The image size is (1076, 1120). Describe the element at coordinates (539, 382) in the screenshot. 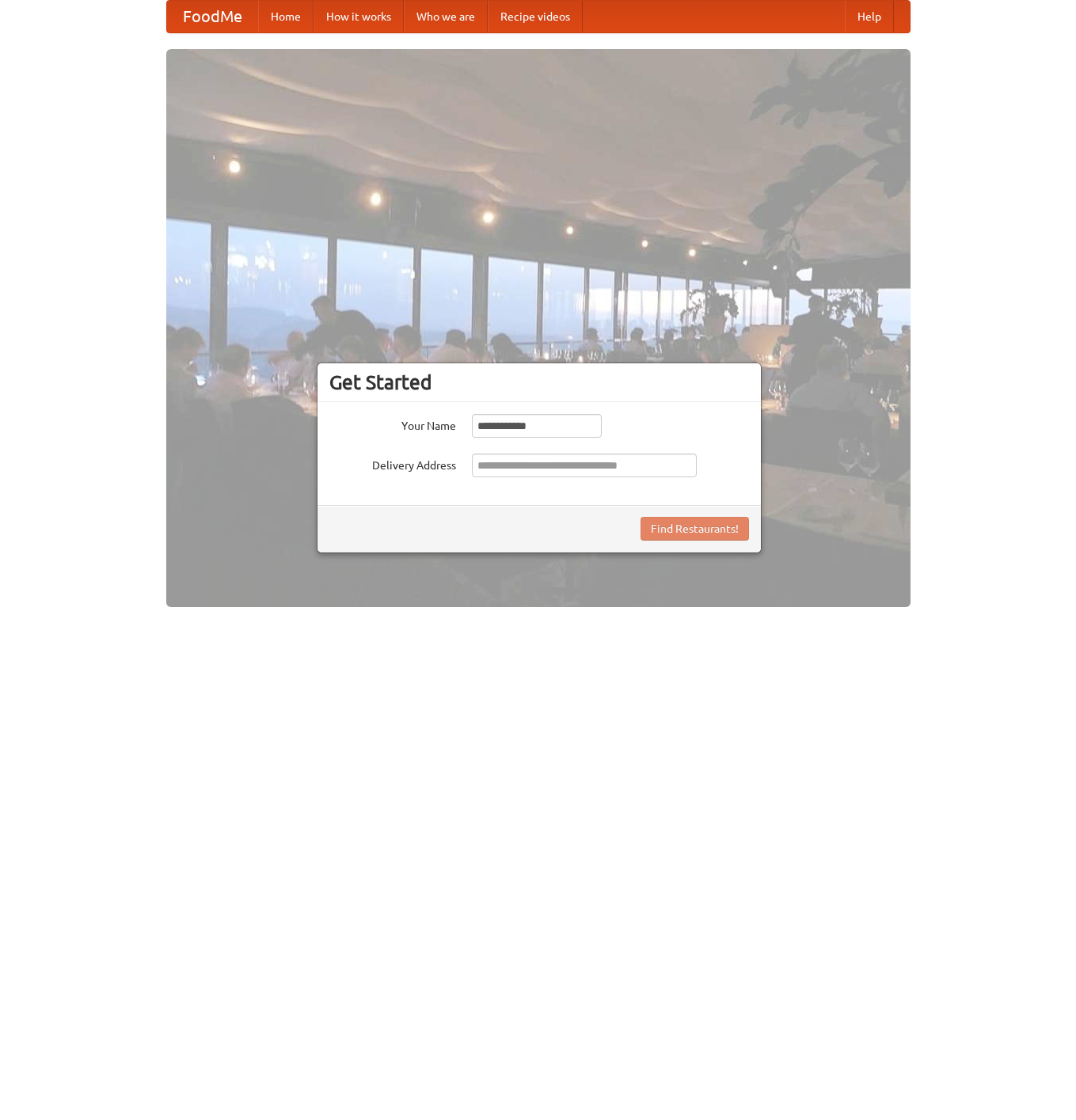

I see `h3: Get Started` at that location.